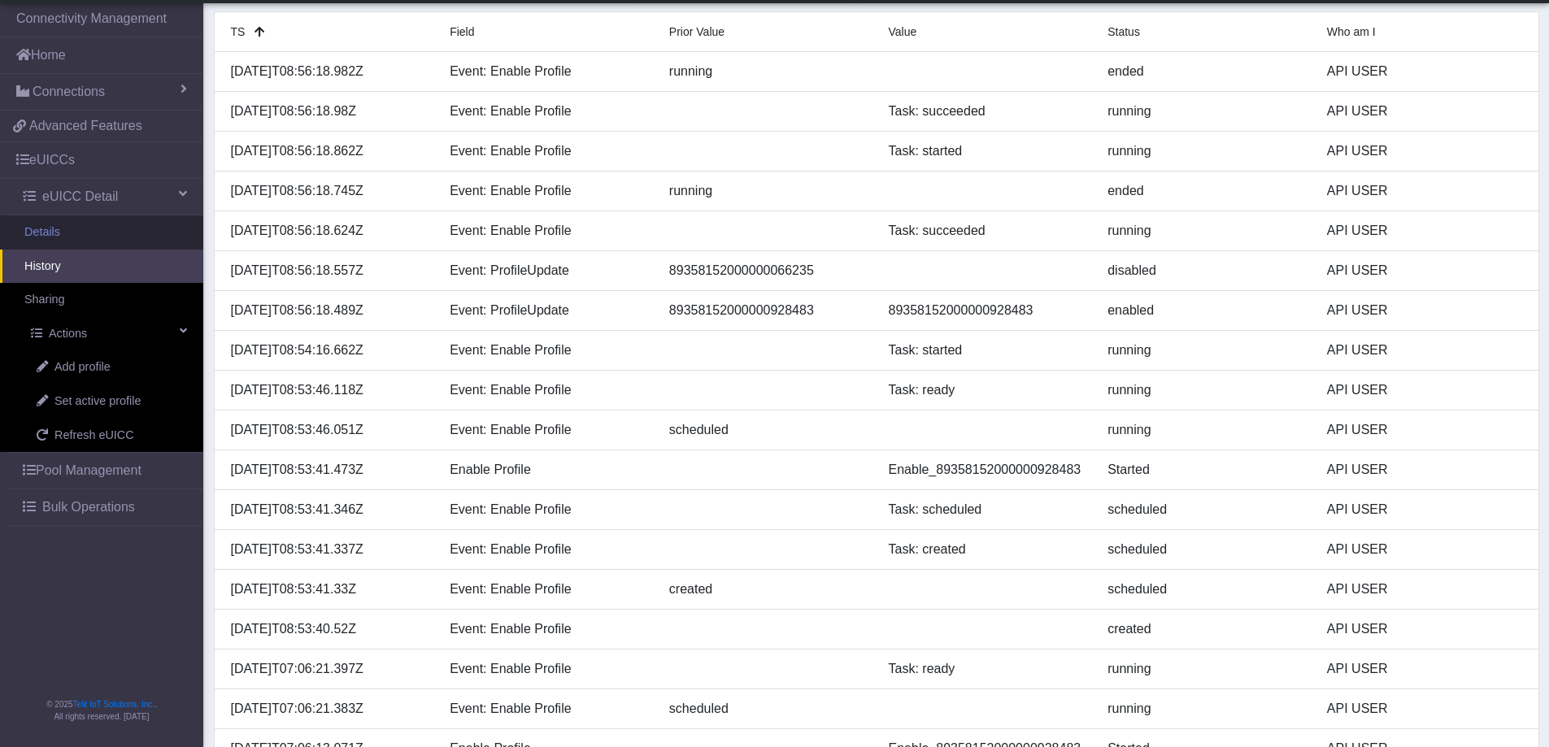 This screenshot has height=747, width=1549. I want to click on span: Who am I, so click(1351, 32).